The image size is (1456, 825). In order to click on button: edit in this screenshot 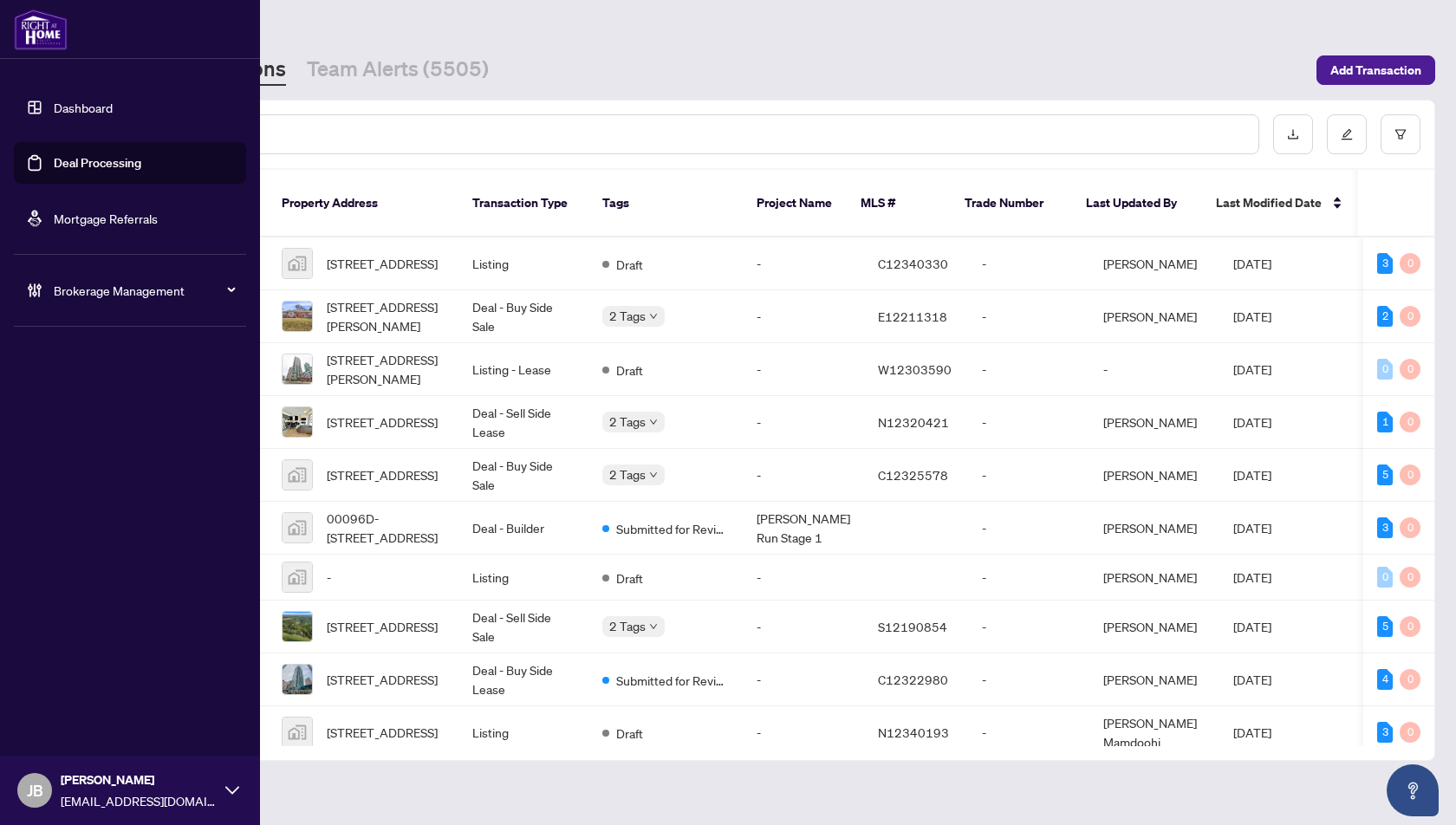, I will do `click(1346, 135)`.